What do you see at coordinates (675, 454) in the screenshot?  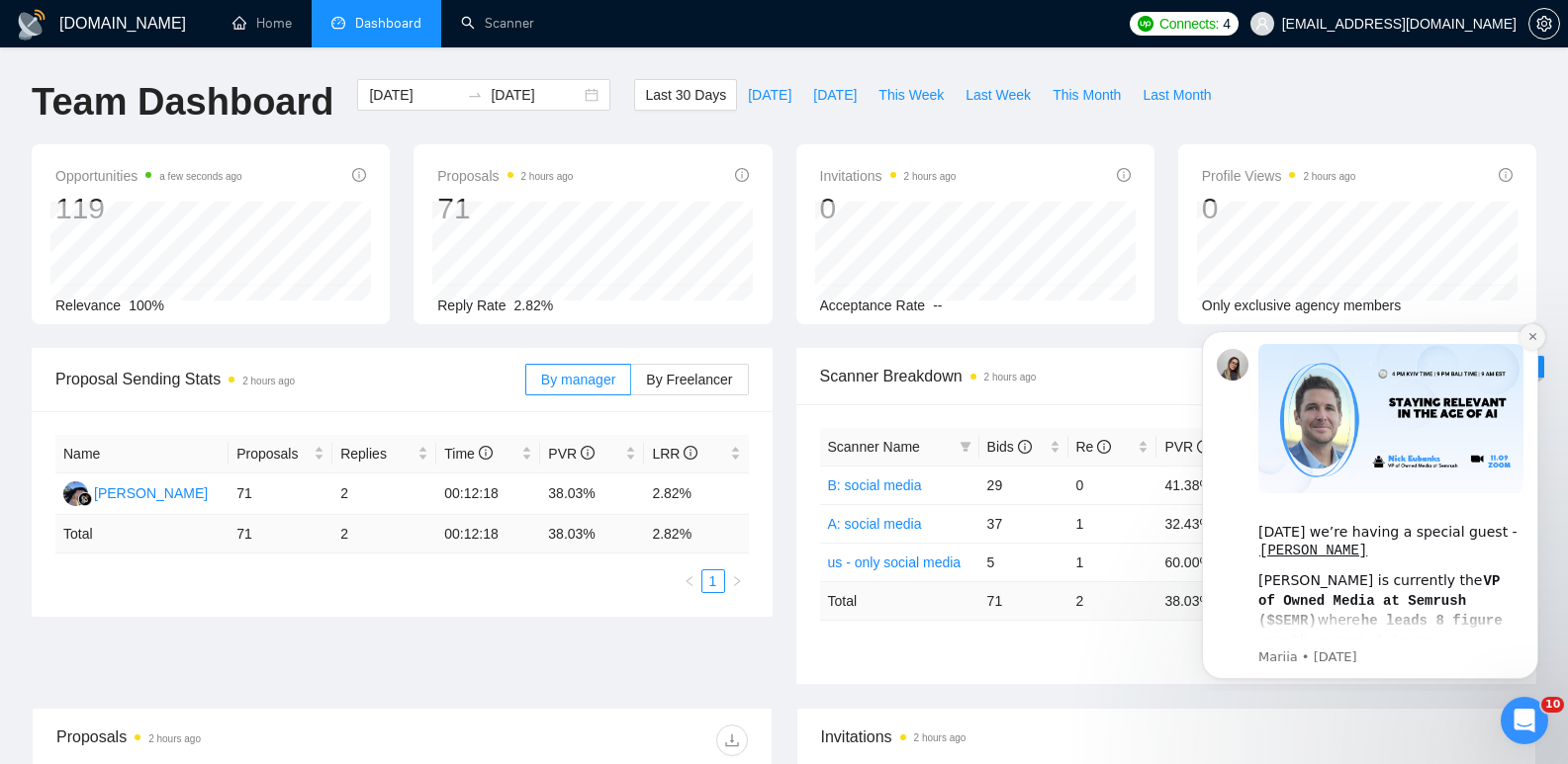 I see `span: LRR` at bounding box center [675, 454].